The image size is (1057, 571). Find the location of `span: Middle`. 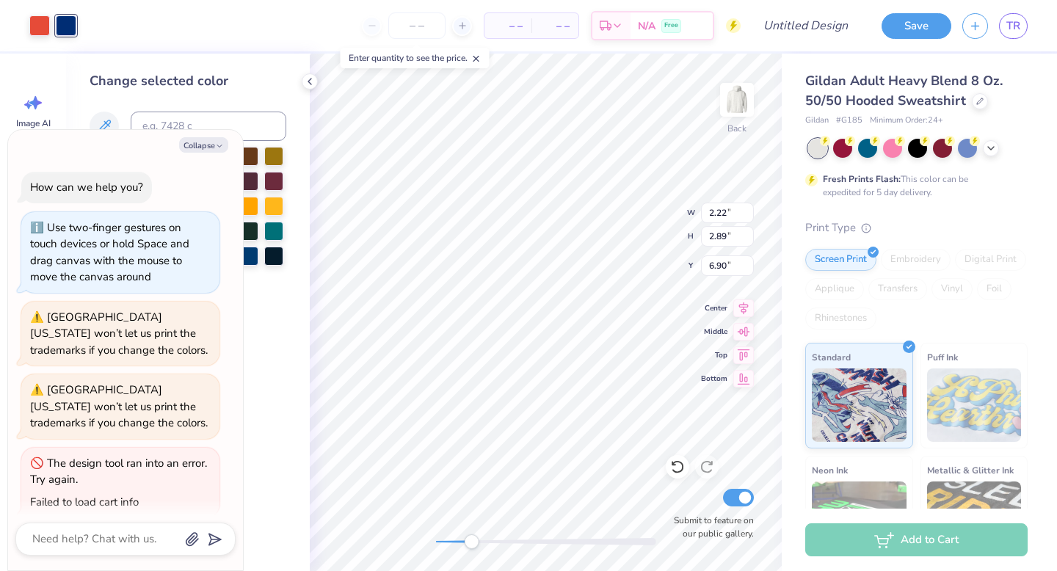

span: Middle is located at coordinates (714, 332).